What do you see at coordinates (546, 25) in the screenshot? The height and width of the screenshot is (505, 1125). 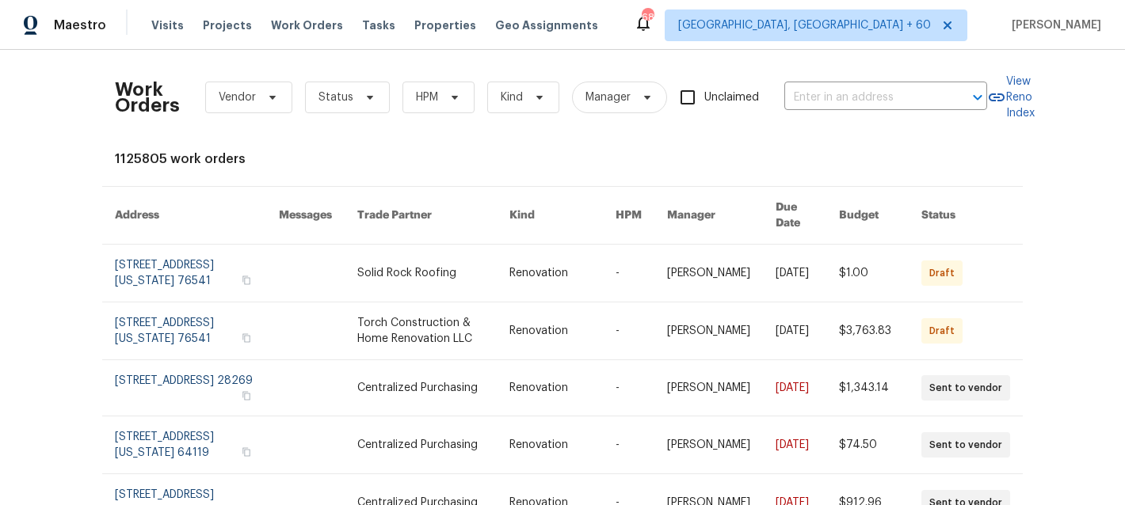 I see `span: Geo Assignments` at bounding box center [546, 25].